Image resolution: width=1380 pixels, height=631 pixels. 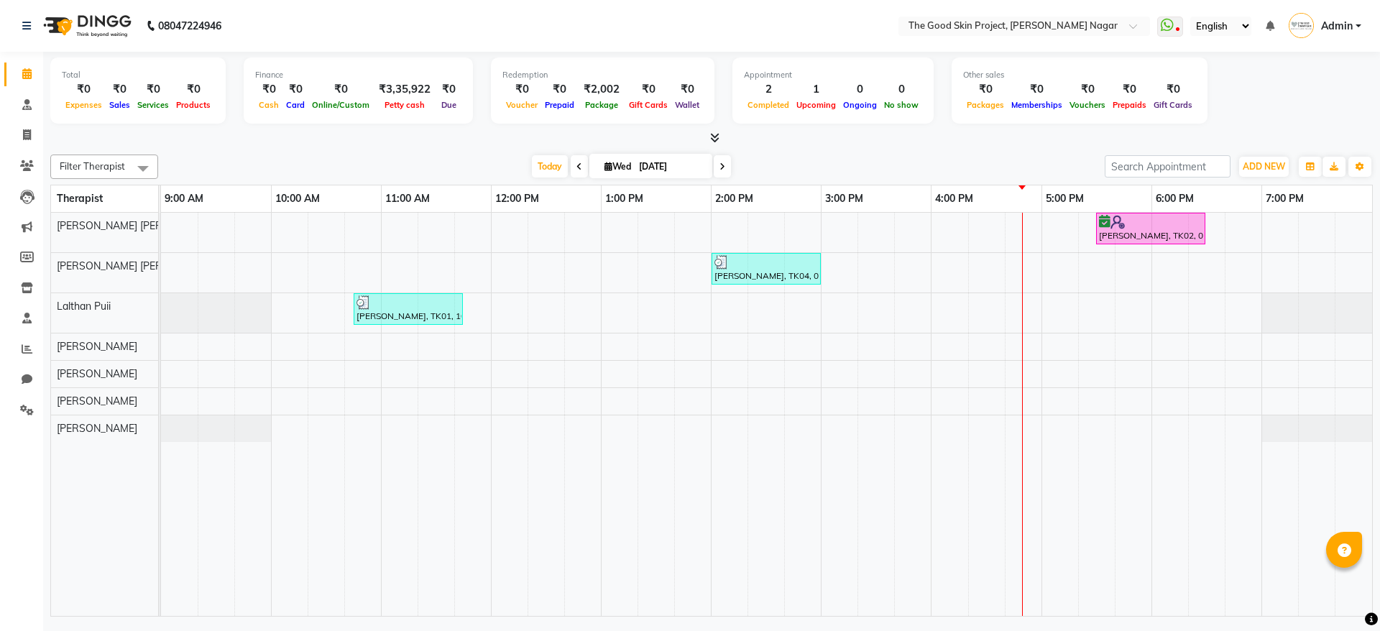 I want to click on a: 3:00 PM, so click(x=844, y=198).